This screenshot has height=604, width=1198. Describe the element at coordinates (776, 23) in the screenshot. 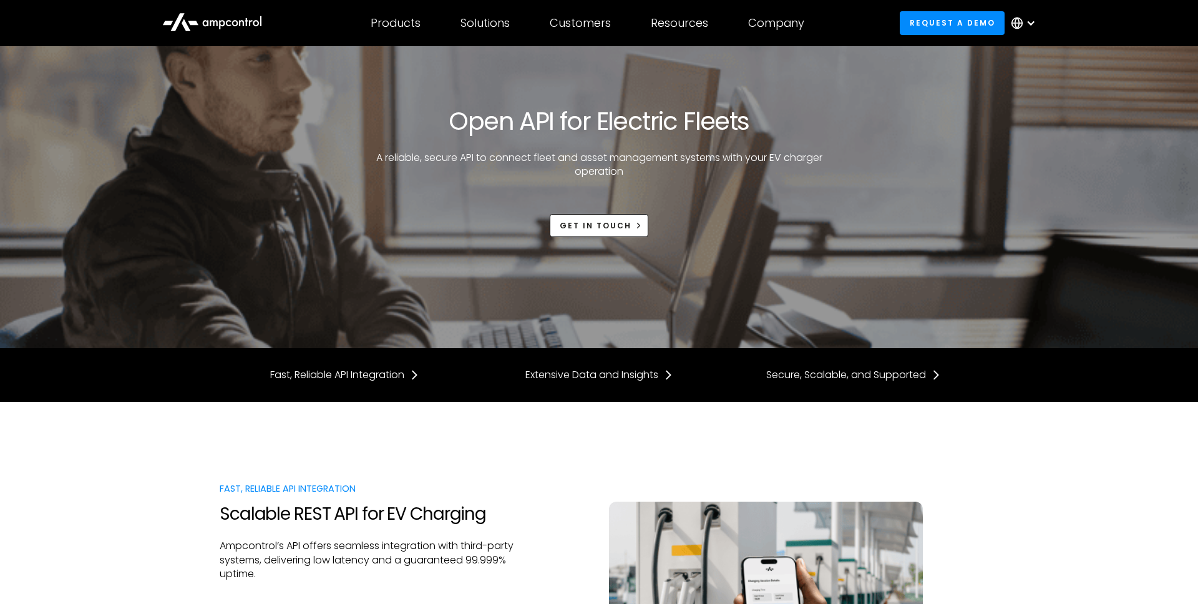

I see `div: Company` at that location.